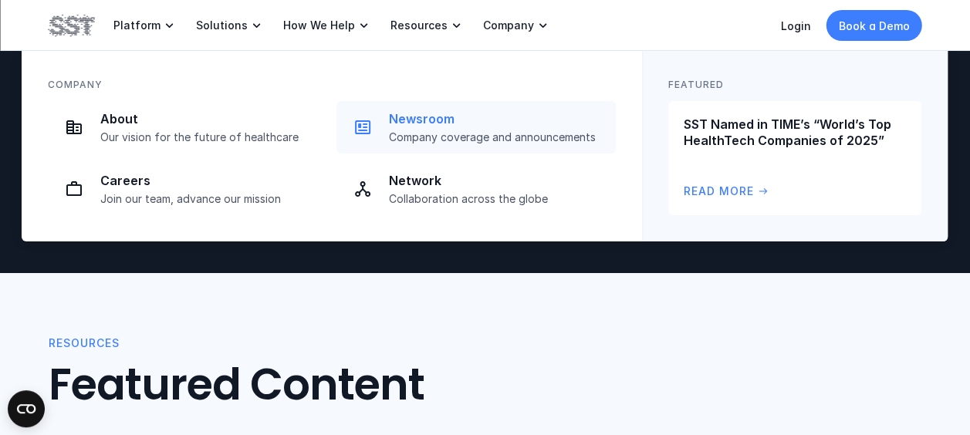  What do you see at coordinates (72, 25) in the screenshot?
I see `a: SST logo` at bounding box center [72, 25].